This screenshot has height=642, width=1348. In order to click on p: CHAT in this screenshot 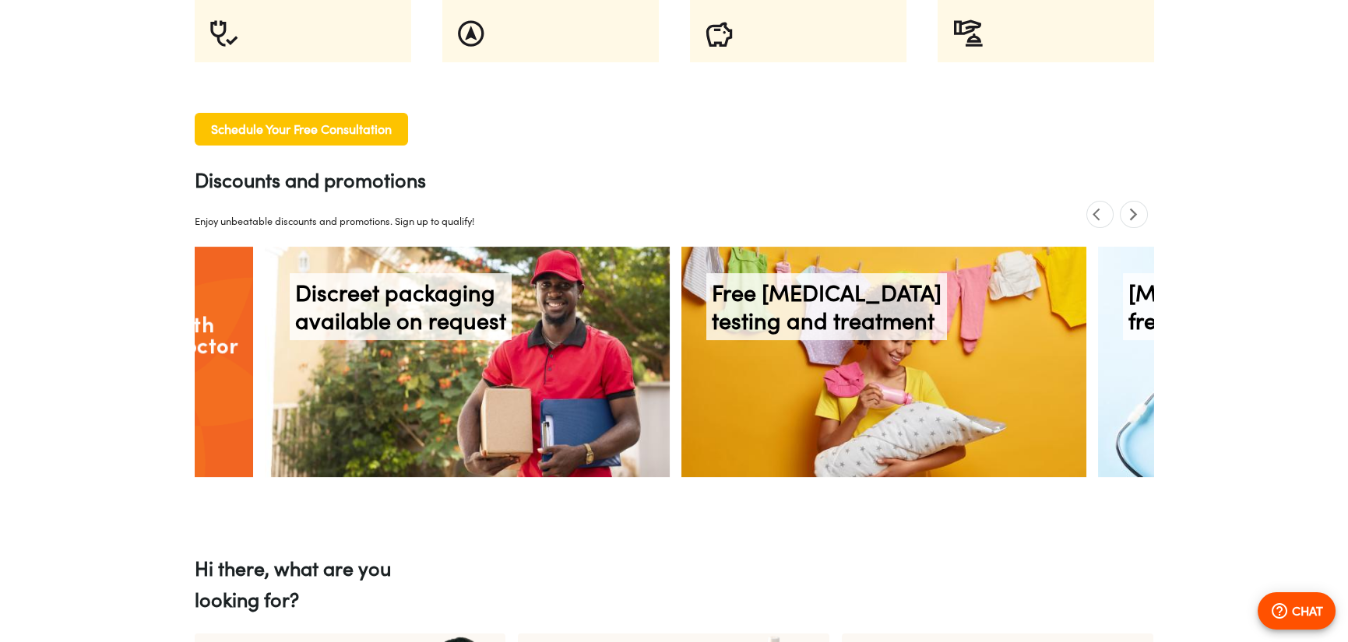, I will do `click(1308, 611)`.